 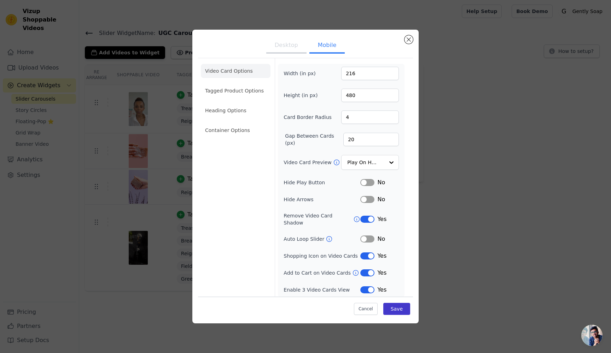 I want to click on label: Hide Arrows, so click(x=322, y=200).